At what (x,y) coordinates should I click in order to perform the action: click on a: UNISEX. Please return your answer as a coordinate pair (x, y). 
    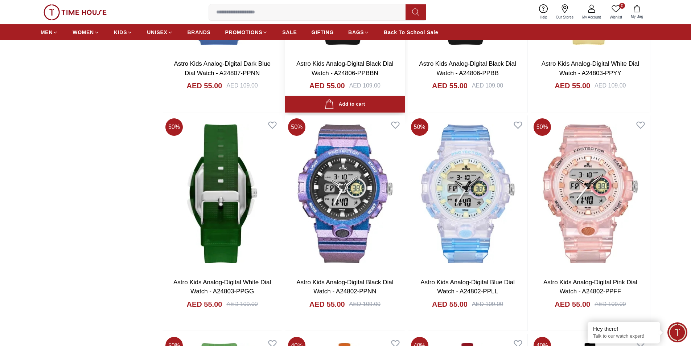
    Looking at the image, I should click on (160, 32).